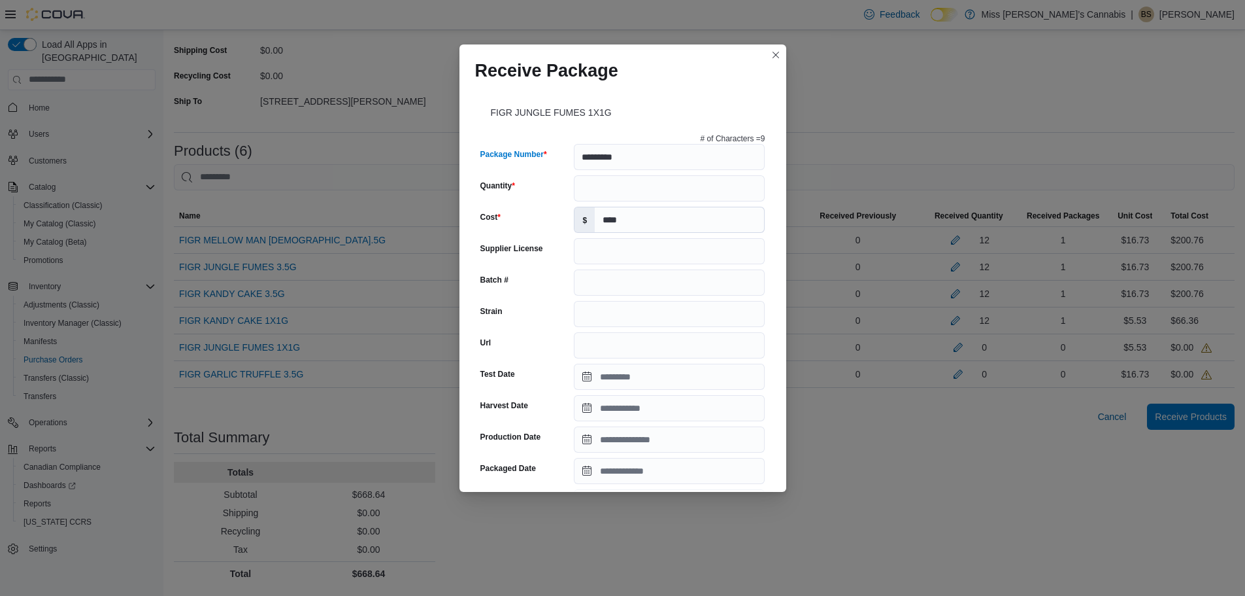 The width and height of the screenshot is (1245, 596). I want to click on label: Harvest Date, so click(504, 405).